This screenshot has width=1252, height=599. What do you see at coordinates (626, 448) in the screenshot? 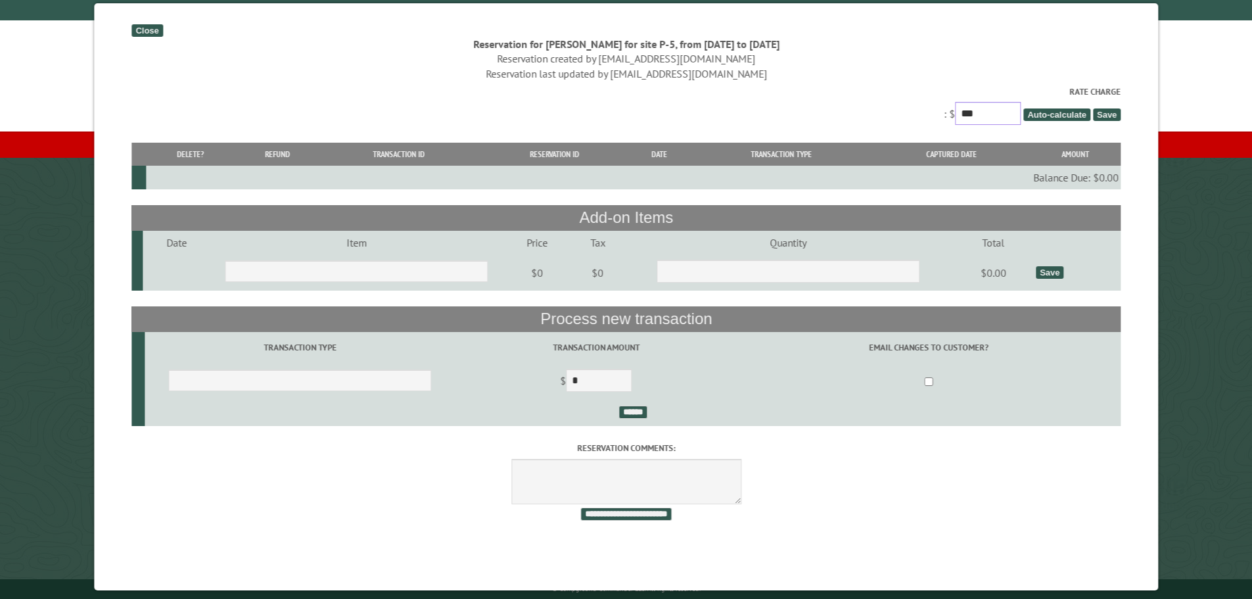
I see `label: Reservation comments:` at bounding box center [626, 448].